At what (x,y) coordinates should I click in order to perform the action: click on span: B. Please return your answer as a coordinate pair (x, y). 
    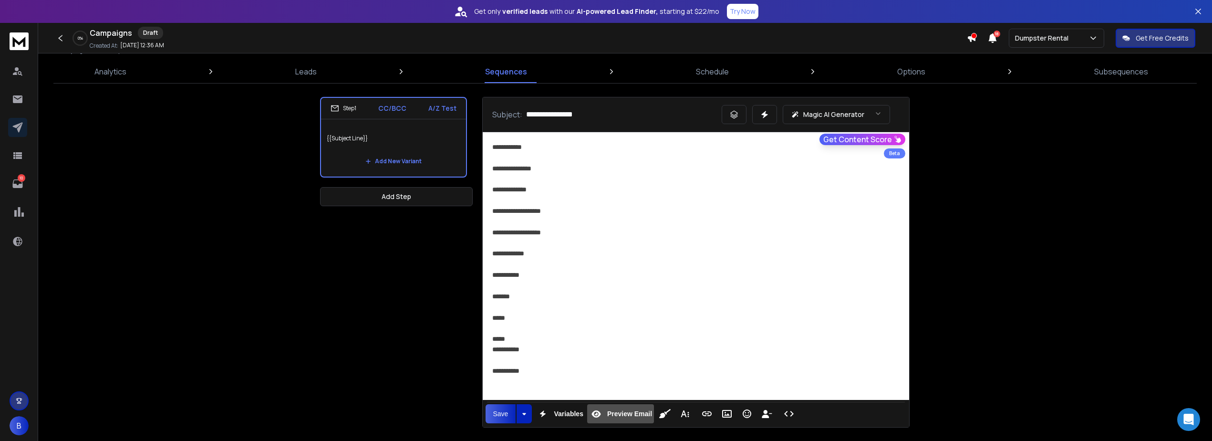
    Looking at the image, I should click on (19, 425).